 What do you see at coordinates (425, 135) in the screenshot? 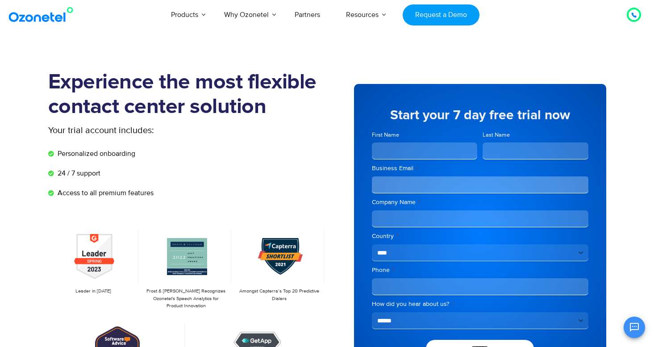
I see `label: First Name` at bounding box center [425, 135].